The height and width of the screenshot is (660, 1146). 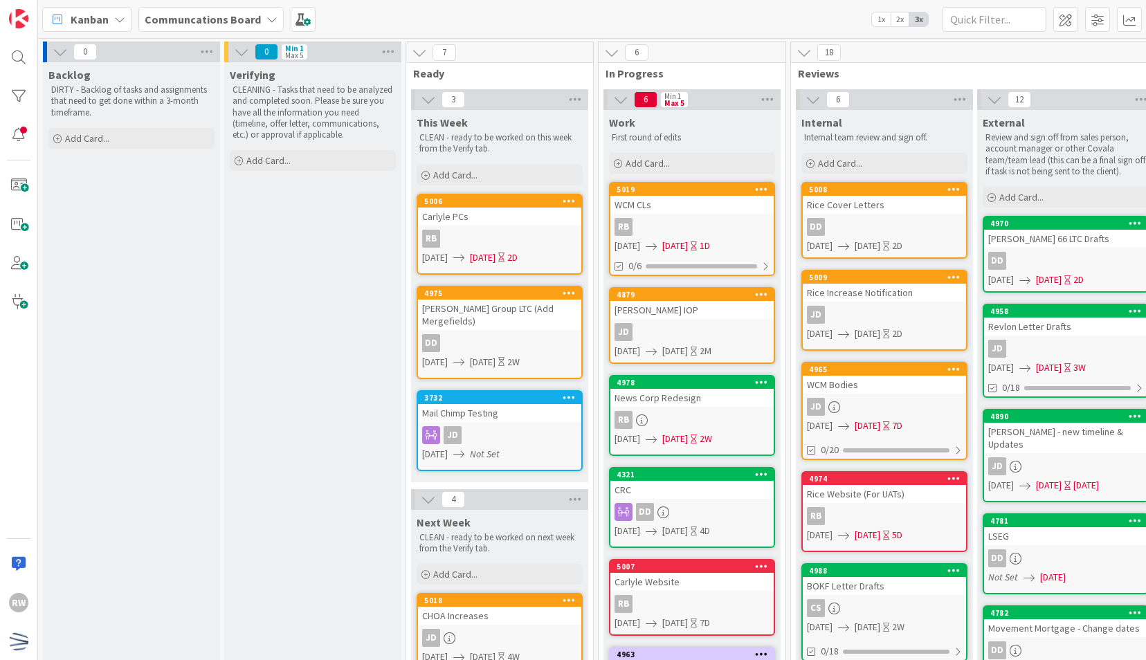 I want to click on div: 4321, so click(x=692, y=475).